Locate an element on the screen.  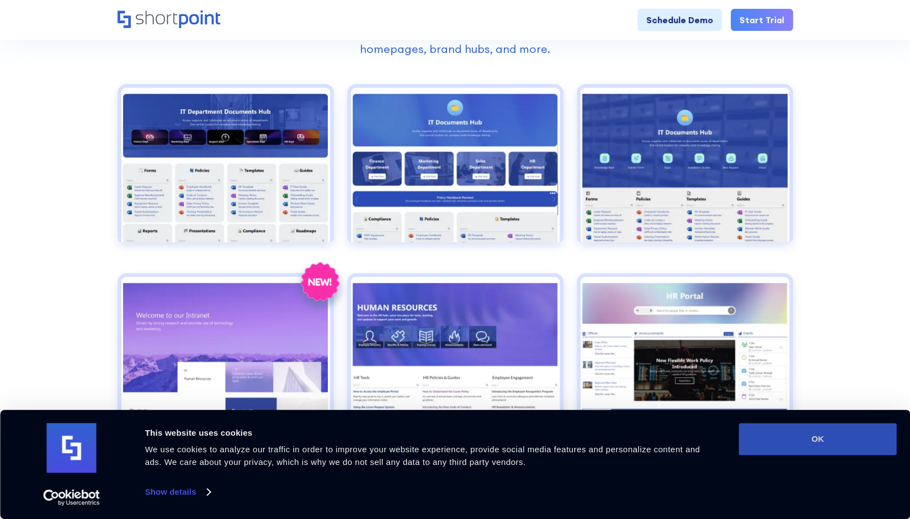
a: HR 2 is located at coordinates (685, 361).